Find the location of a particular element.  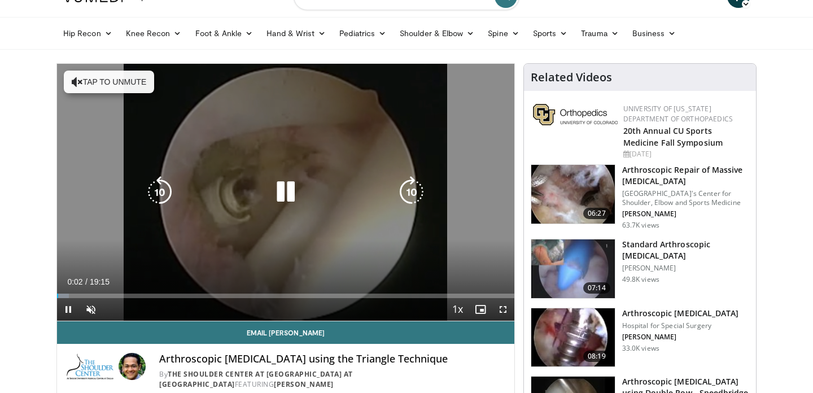

img: 355603a8-37da-49b6-856f-e00d7e9307d3.png.150x105_q85_autocrop_double_scale_upscale_version-0.2.png is located at coordinates (576, 115).